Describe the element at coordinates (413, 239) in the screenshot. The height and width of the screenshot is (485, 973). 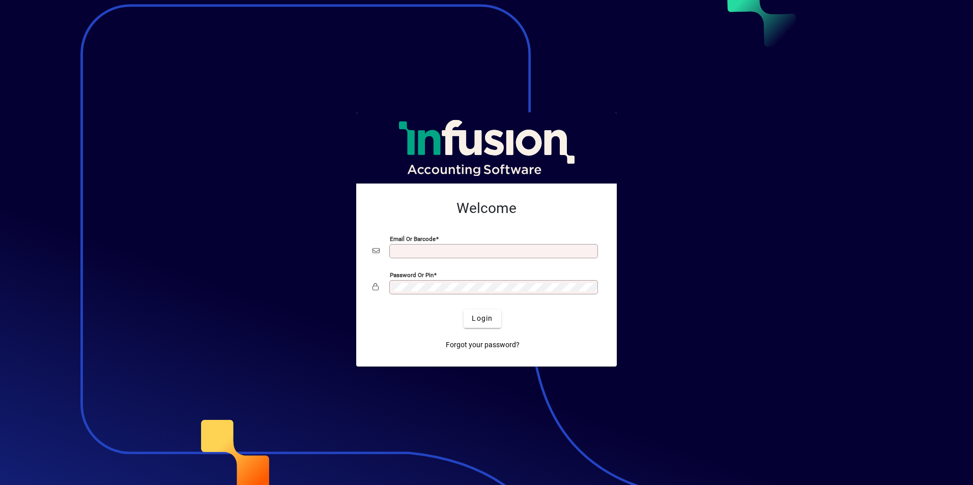
I see `mat-label: Email or Barcode` at that location.